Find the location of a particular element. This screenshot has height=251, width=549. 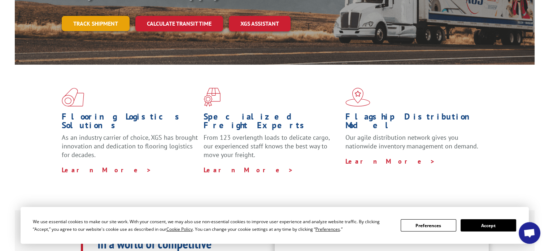

h1: Flagship Distribution Model is located at coordinates (414, 123).